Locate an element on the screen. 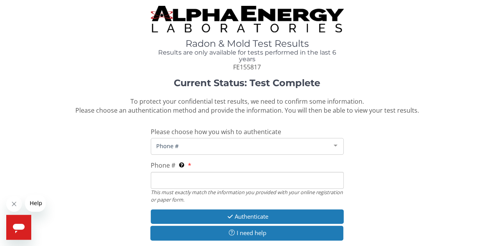 This screenshot has width=494, height=246. h4: Results are only available for tests performed in the last 6 years is located at coordinates (247, 56).